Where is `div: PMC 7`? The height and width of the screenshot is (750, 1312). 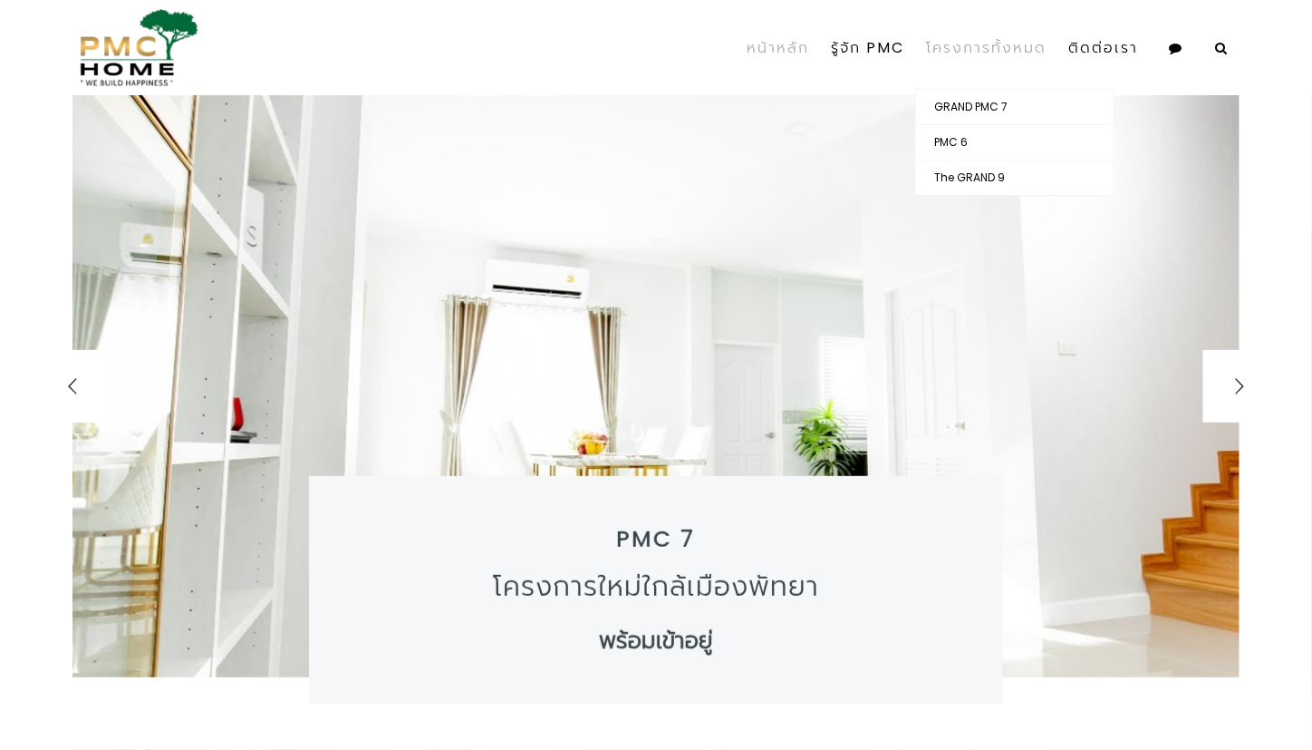
div: PMC 7 is located at coordinates (656, 539).